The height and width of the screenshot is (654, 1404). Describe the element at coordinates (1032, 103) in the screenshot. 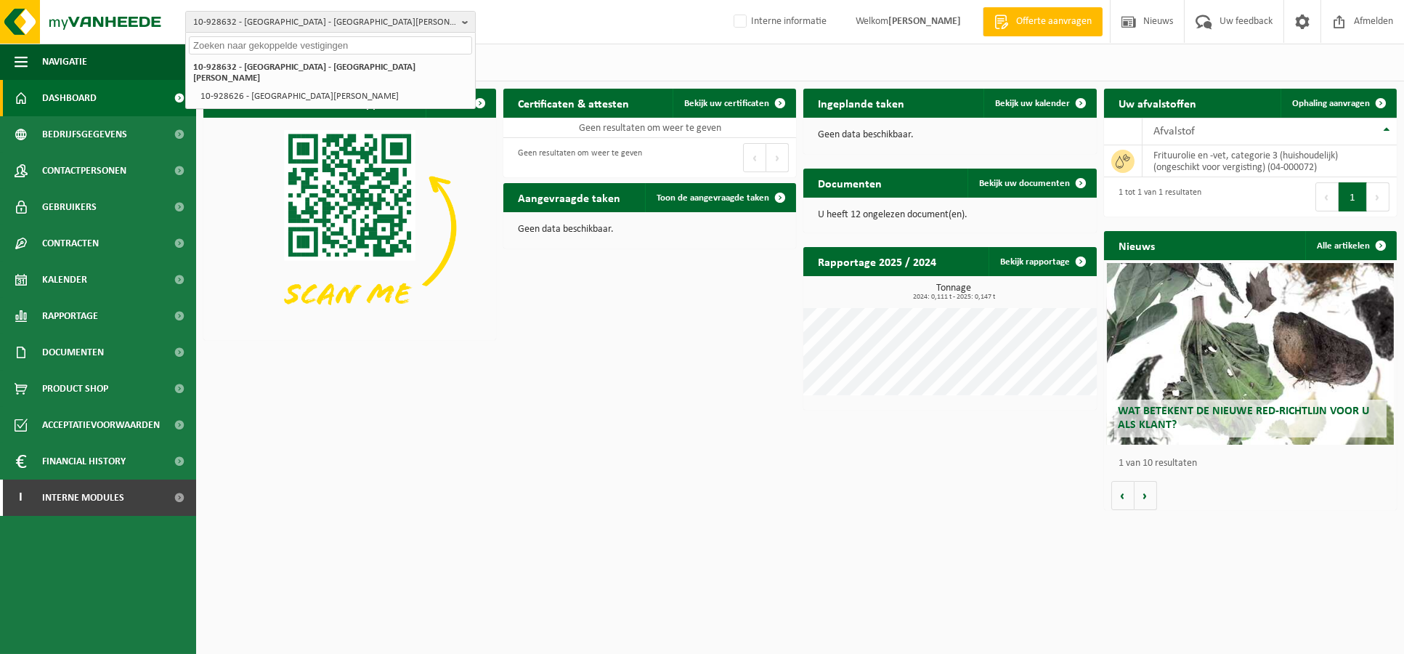

I see `span: Bekijk uw kalender` at that location.